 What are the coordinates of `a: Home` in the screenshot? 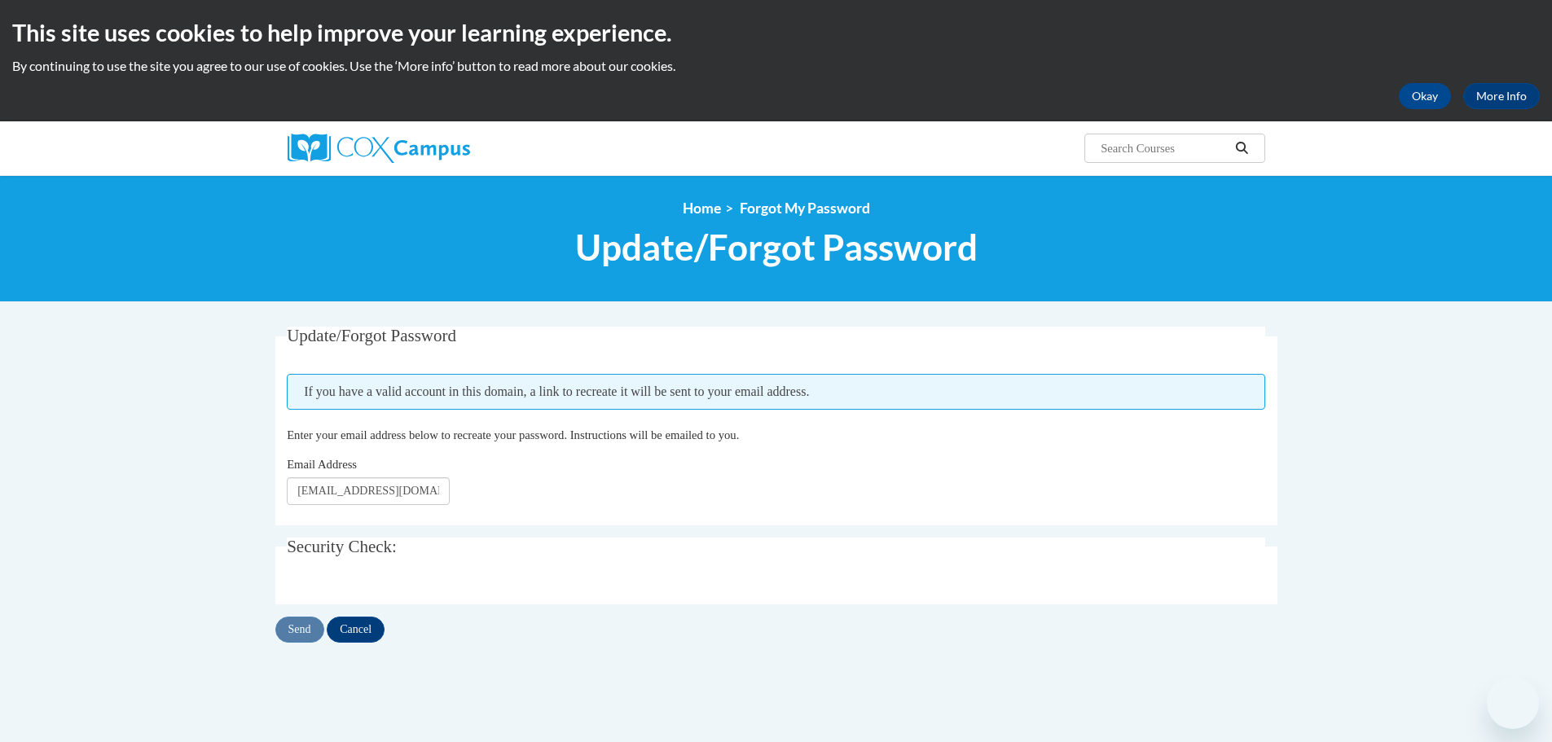 It's located at (701, 208).